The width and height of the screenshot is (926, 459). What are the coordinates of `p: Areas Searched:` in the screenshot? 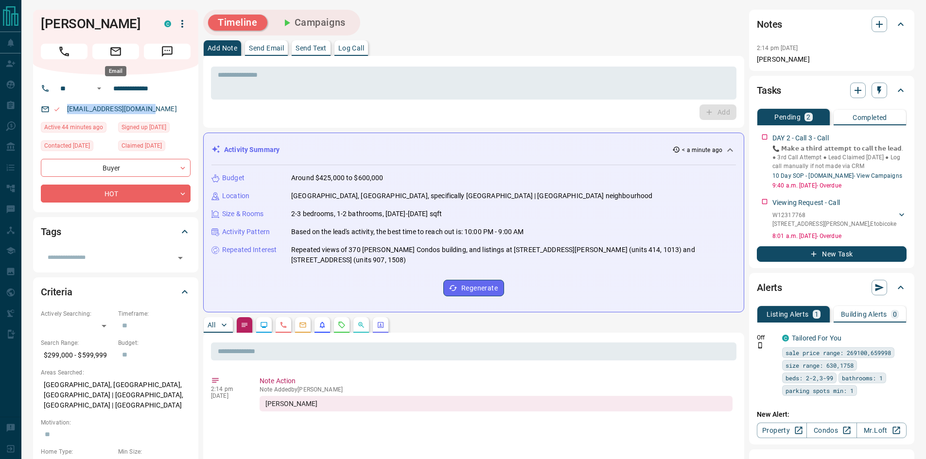 It's located at (116, 373).